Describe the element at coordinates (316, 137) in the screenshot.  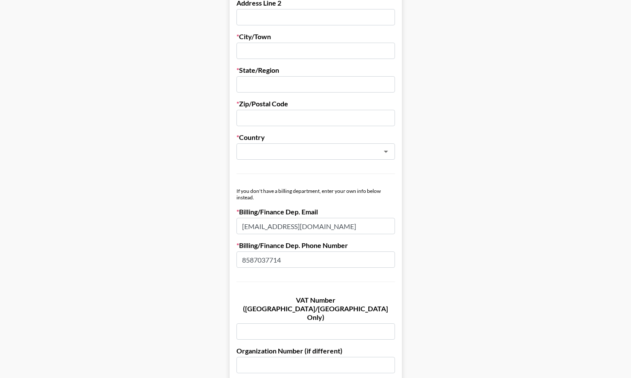
I see `label: Country` at that location.